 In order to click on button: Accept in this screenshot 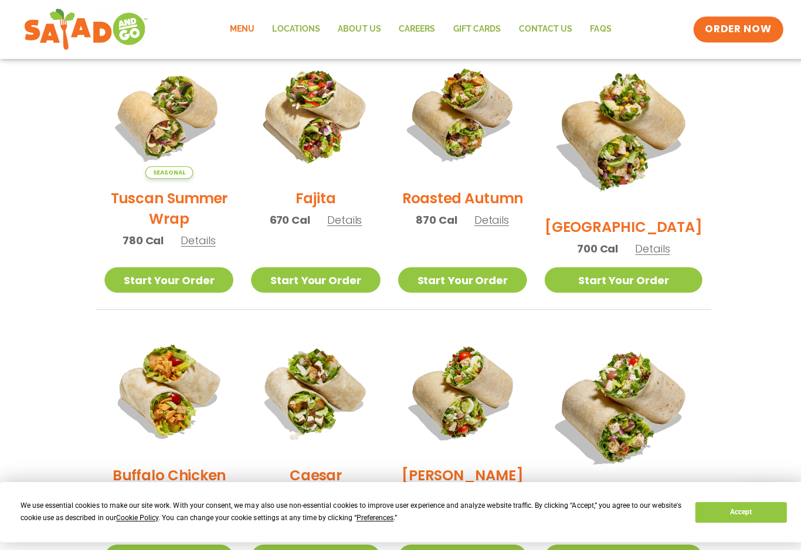, I will do `click(735, 509)`.